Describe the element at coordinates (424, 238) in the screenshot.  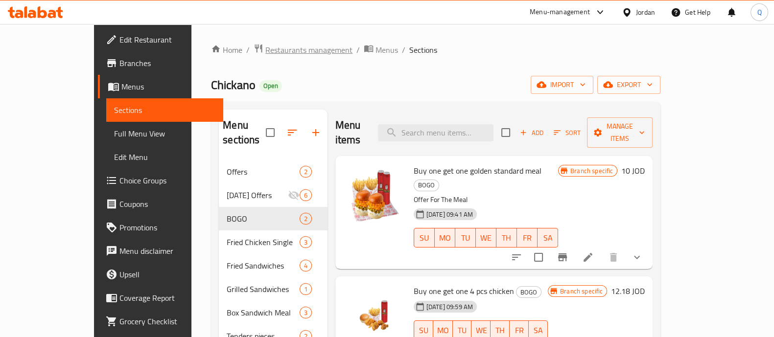
I see `button: SU` at that location.